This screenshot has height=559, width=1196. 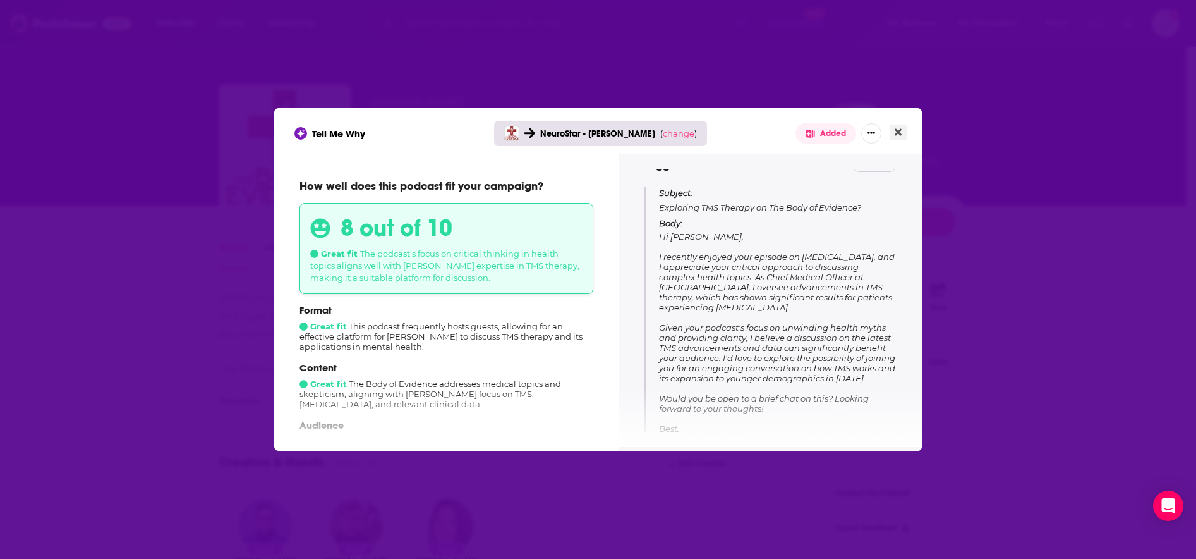 I want to click on img: The Body of Evidence, so click(x=512, y=133).